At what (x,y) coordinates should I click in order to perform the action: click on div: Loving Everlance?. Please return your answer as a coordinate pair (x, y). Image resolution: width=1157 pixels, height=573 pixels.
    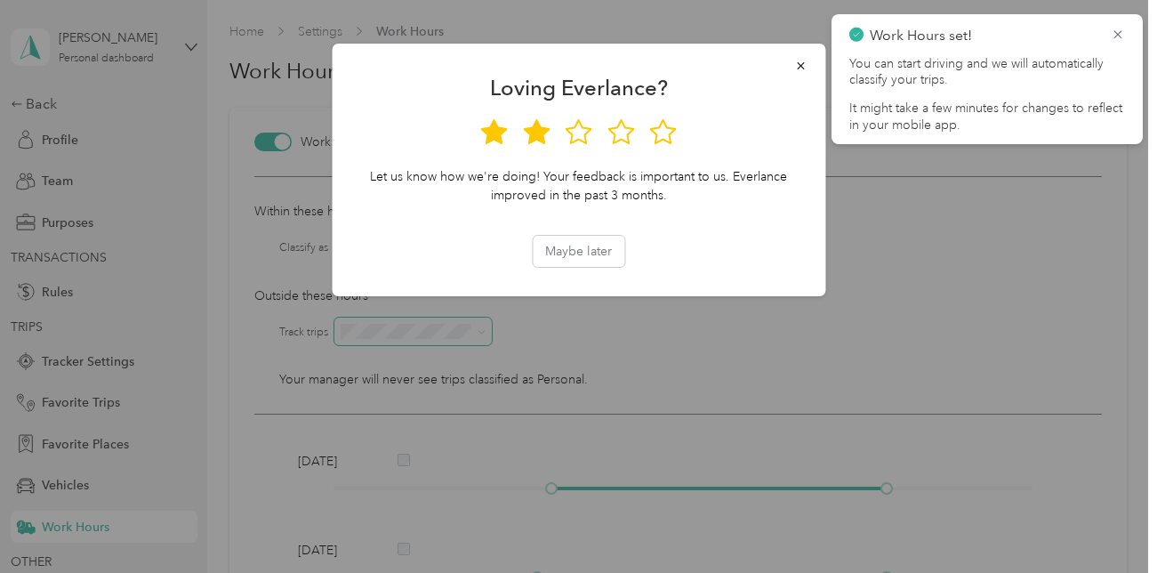
    Looking at the image, I should click on (578, 87).